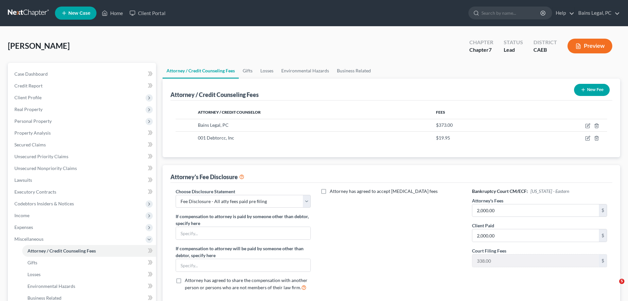 The image size is (628, 301). Describe the element at coordinates (45, 168) in the screenshot. I see `span: Unsecured Nonpriority Claims` at that location.